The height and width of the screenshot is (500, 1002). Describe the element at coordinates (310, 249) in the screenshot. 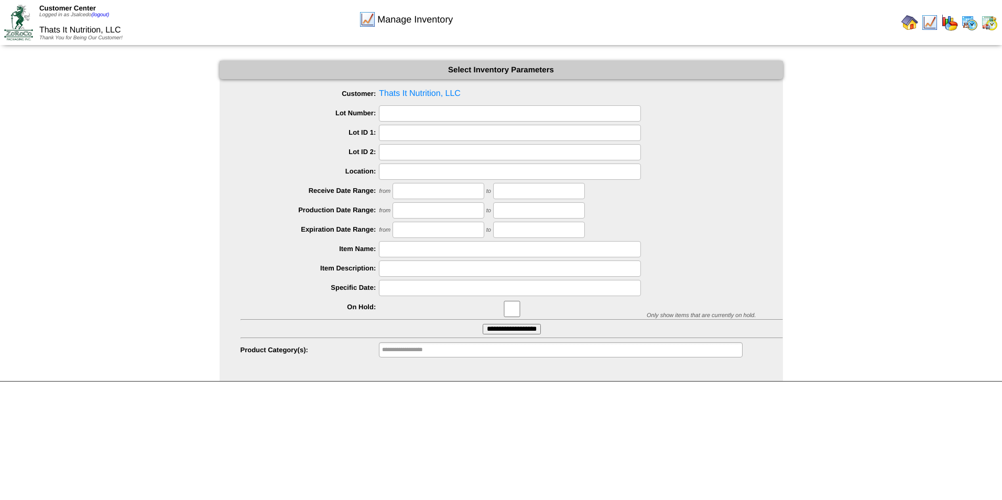

I see `label: Item Name:` at that location.